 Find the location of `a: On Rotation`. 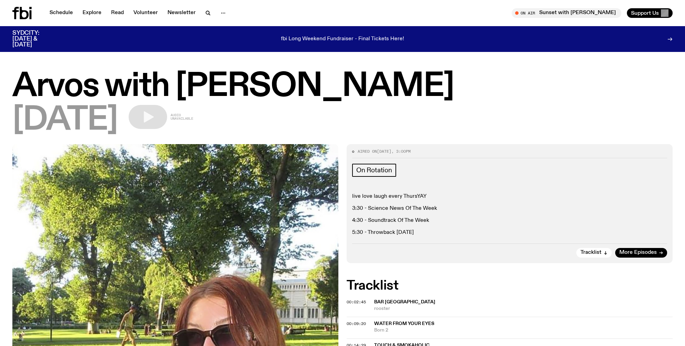

a: On Rotation is located at coordinates (374, 170).